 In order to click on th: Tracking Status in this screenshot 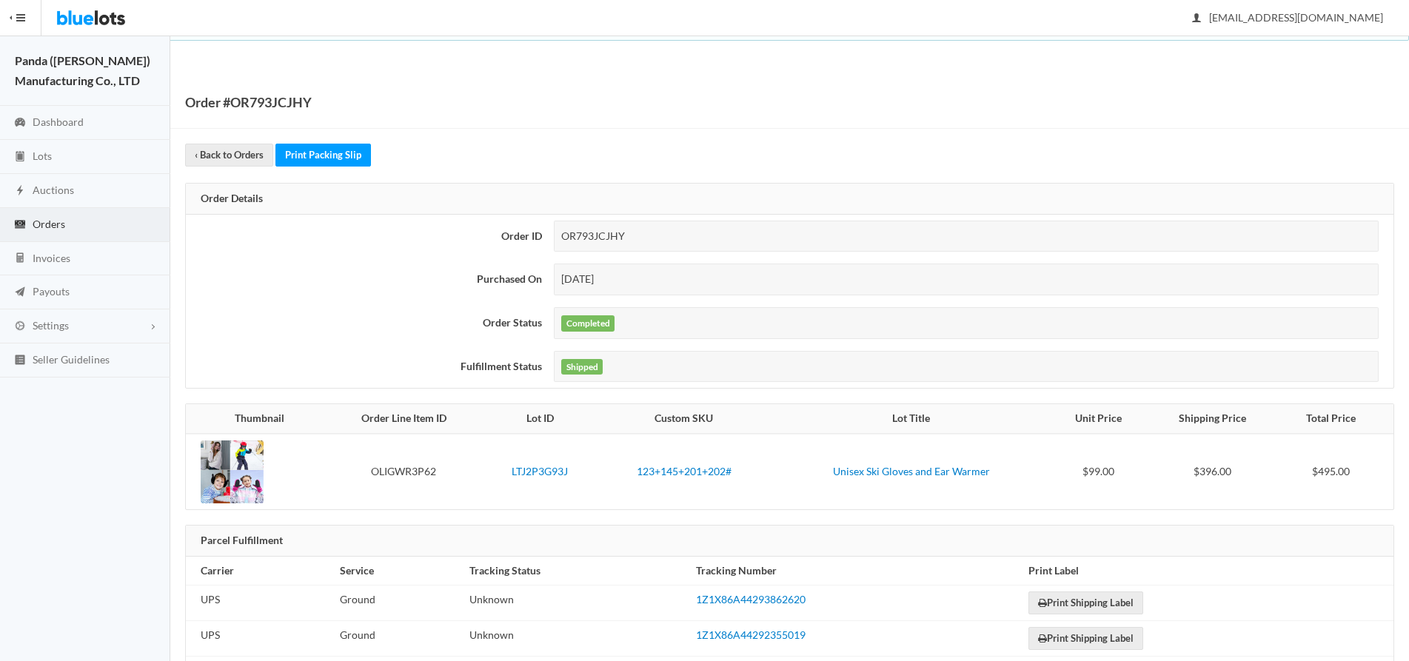, I will do `click(577, 571)`.